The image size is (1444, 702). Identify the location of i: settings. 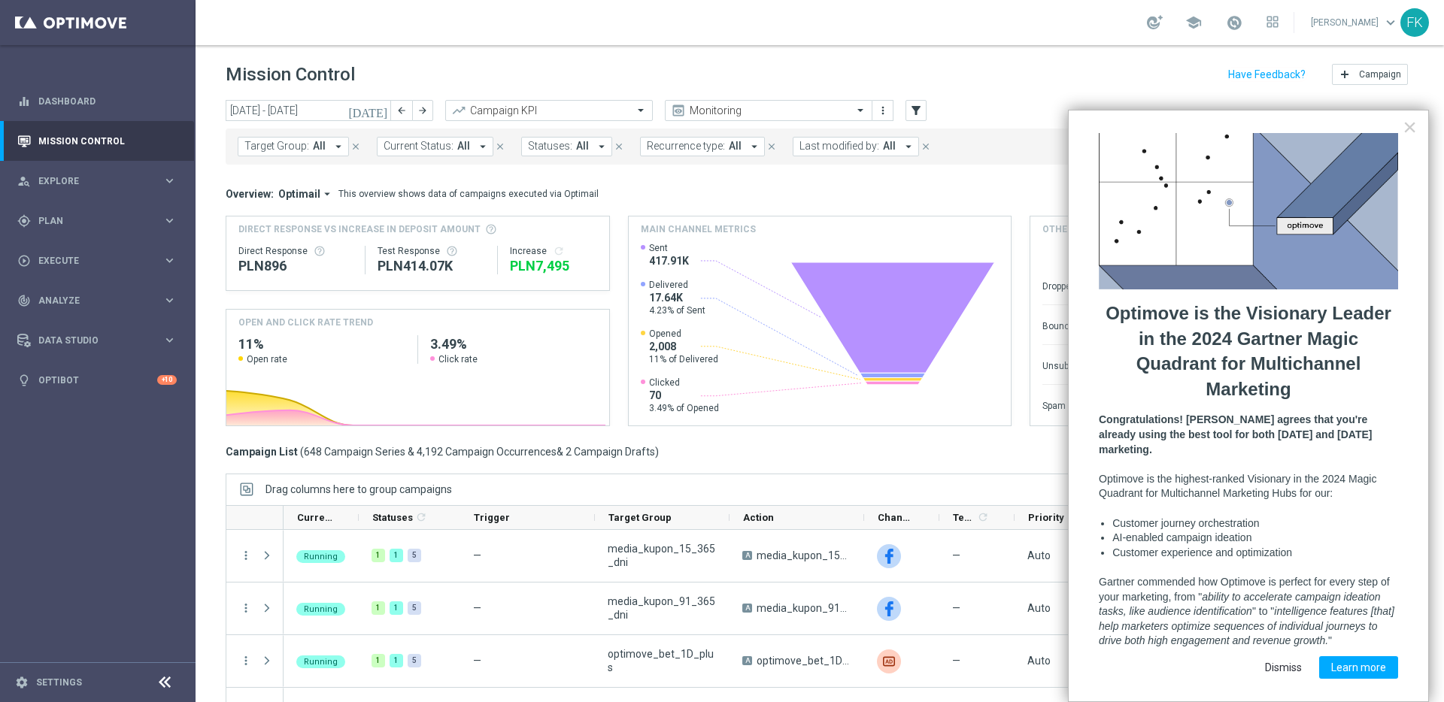
(22, 683).